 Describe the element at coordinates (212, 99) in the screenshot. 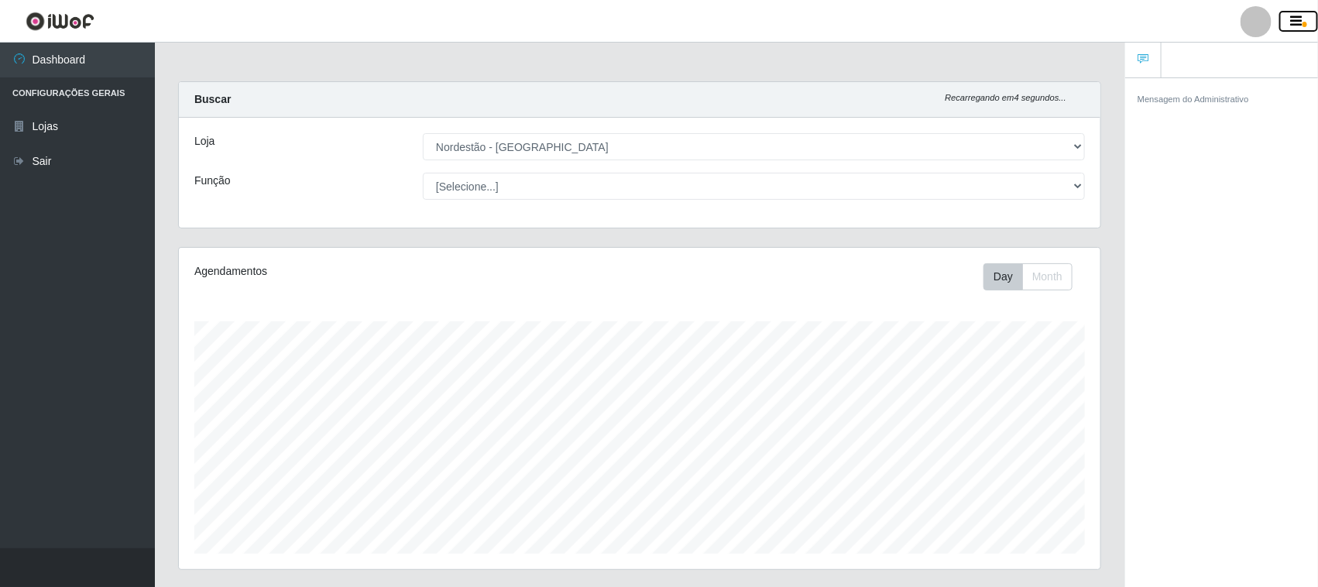

I see `strong: Buscar` at that location.